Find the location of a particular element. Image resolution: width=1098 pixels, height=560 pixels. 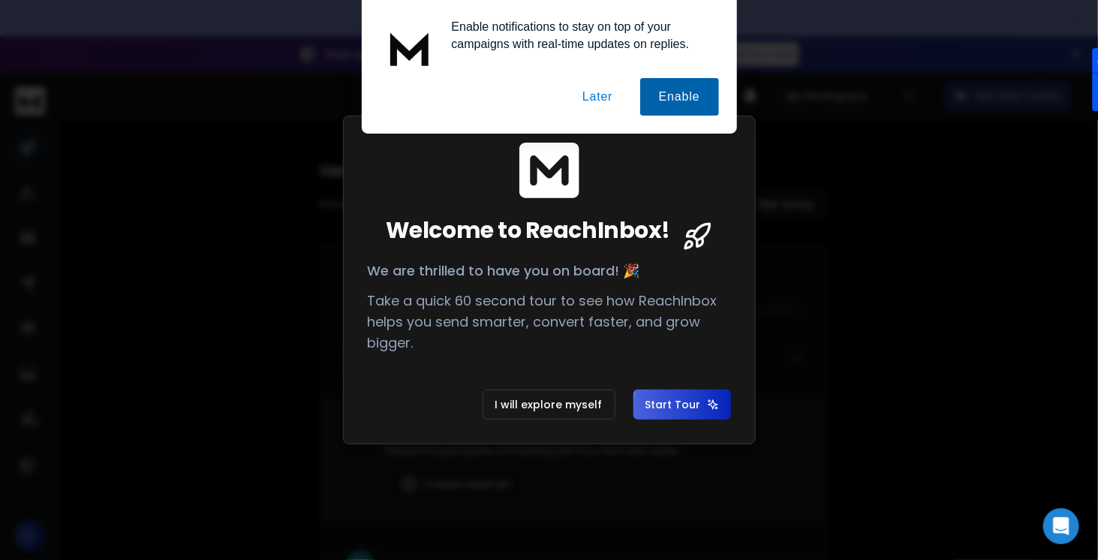

div: Enable notifications to stay on top of your campaigns with real-time updates on replies. is located at coordinates (579, 35).